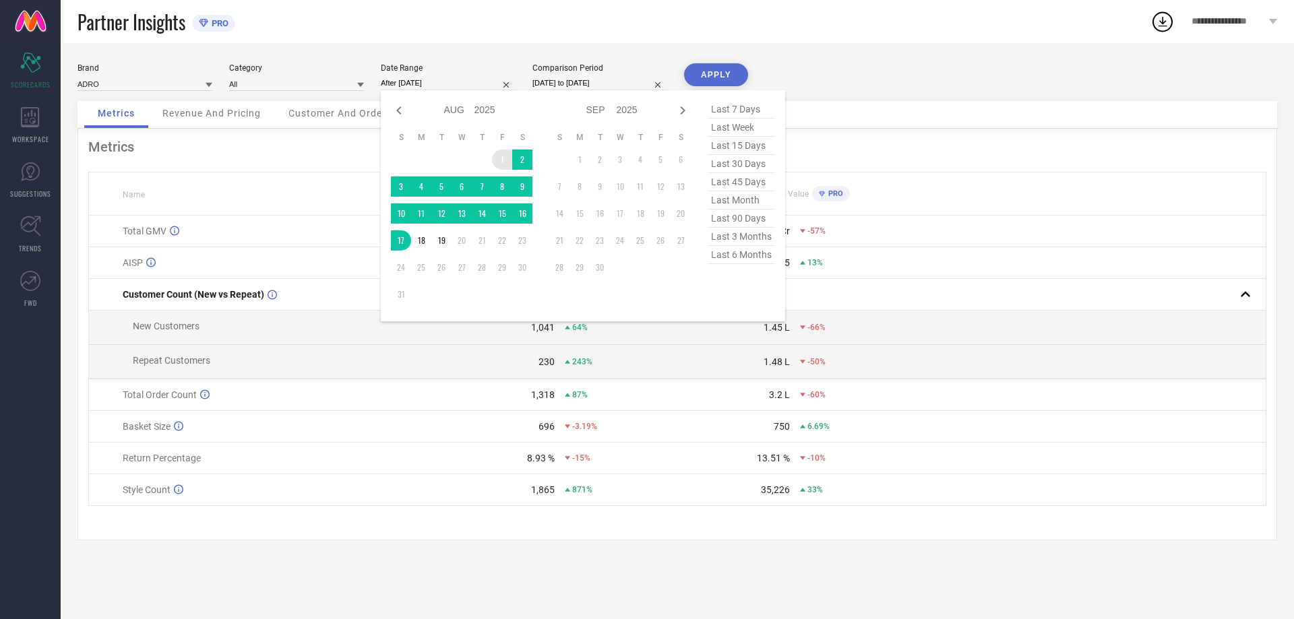  Describe the element at coordinates (677, 147) in the screenshot. I see `div: Metrics` at that location.